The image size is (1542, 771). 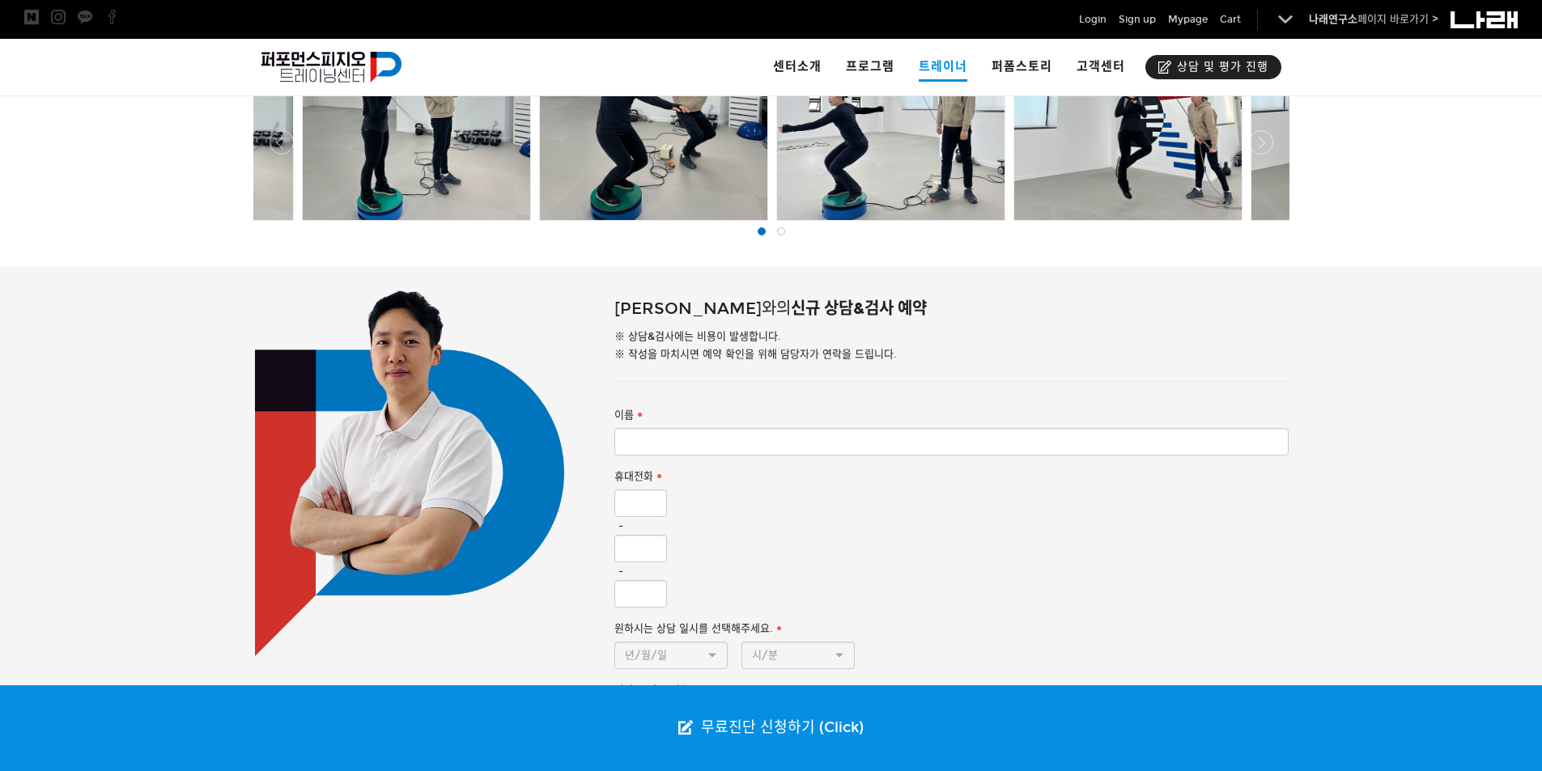 I want to click on a: Cart, so click(x=1230, y=19).